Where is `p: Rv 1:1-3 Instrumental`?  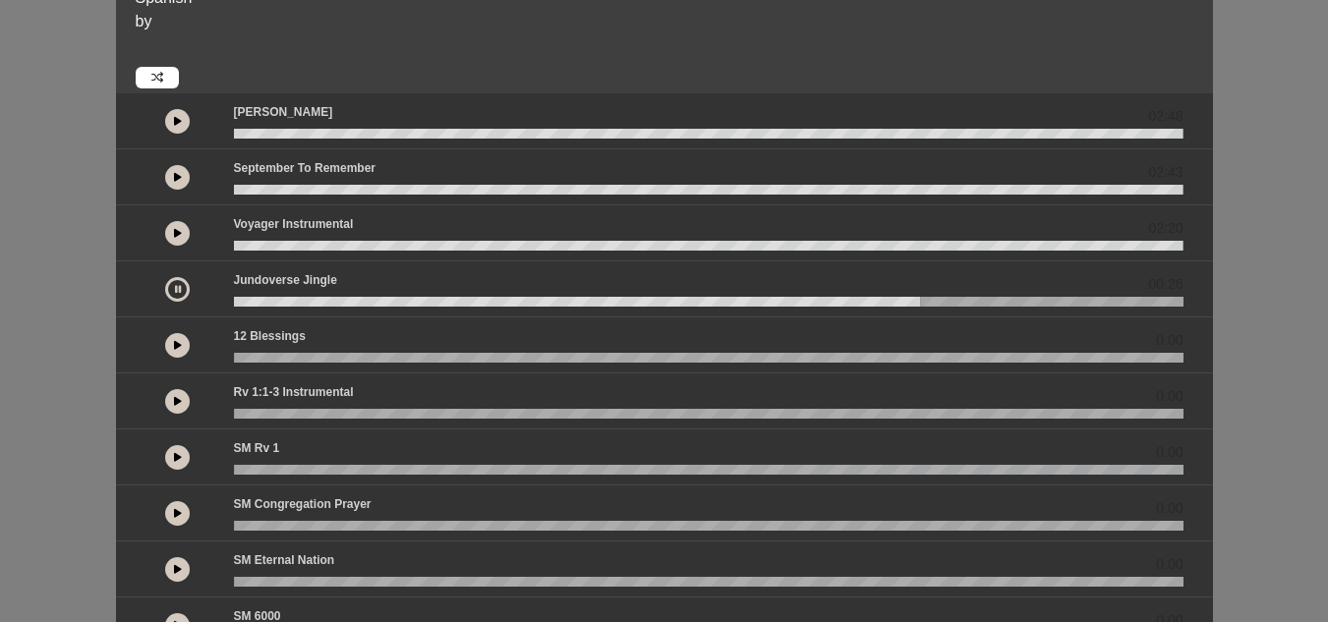
p: Rv 1:1-3 Instrumental is located at coordinates (294, 392).